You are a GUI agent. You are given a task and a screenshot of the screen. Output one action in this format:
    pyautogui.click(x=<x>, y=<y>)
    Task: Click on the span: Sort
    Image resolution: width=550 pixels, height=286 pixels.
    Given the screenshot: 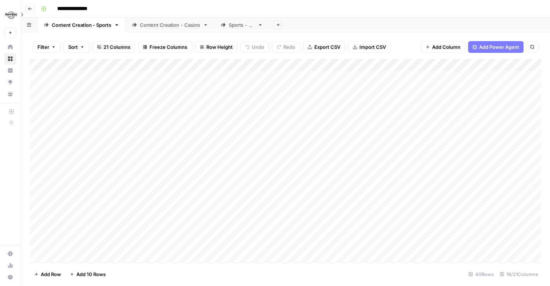 What is the action you would take?
    pyautogui.click(x=73, y=47)
    